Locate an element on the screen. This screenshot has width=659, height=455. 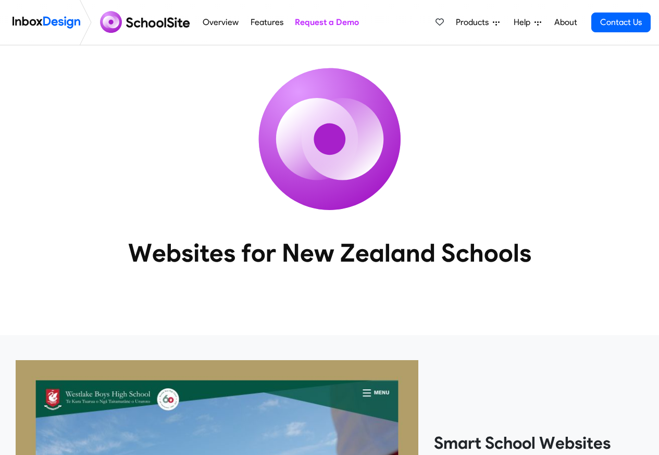
span: Products is located at coordinates (474, 22).